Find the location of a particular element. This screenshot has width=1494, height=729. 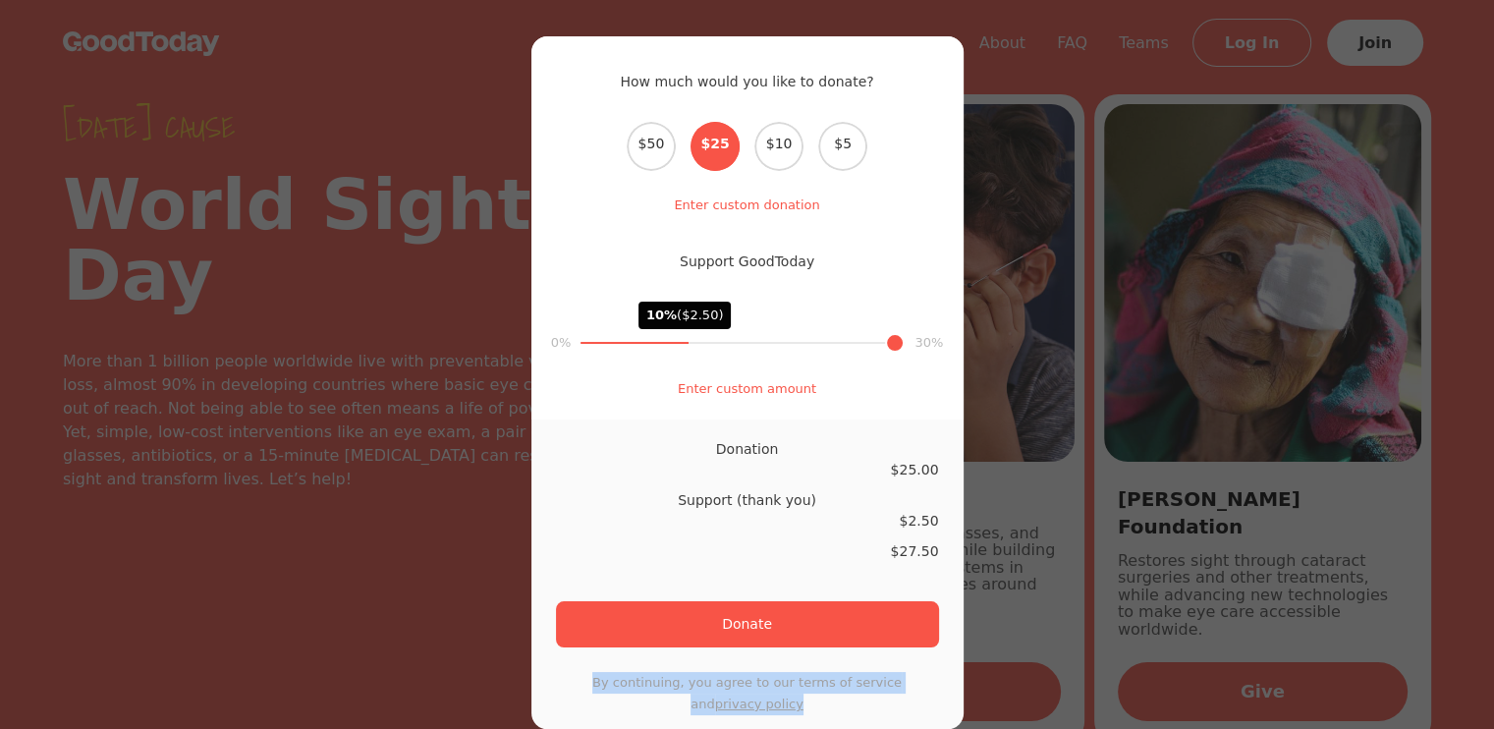

div: 30% is located at coordinates (928, 343).